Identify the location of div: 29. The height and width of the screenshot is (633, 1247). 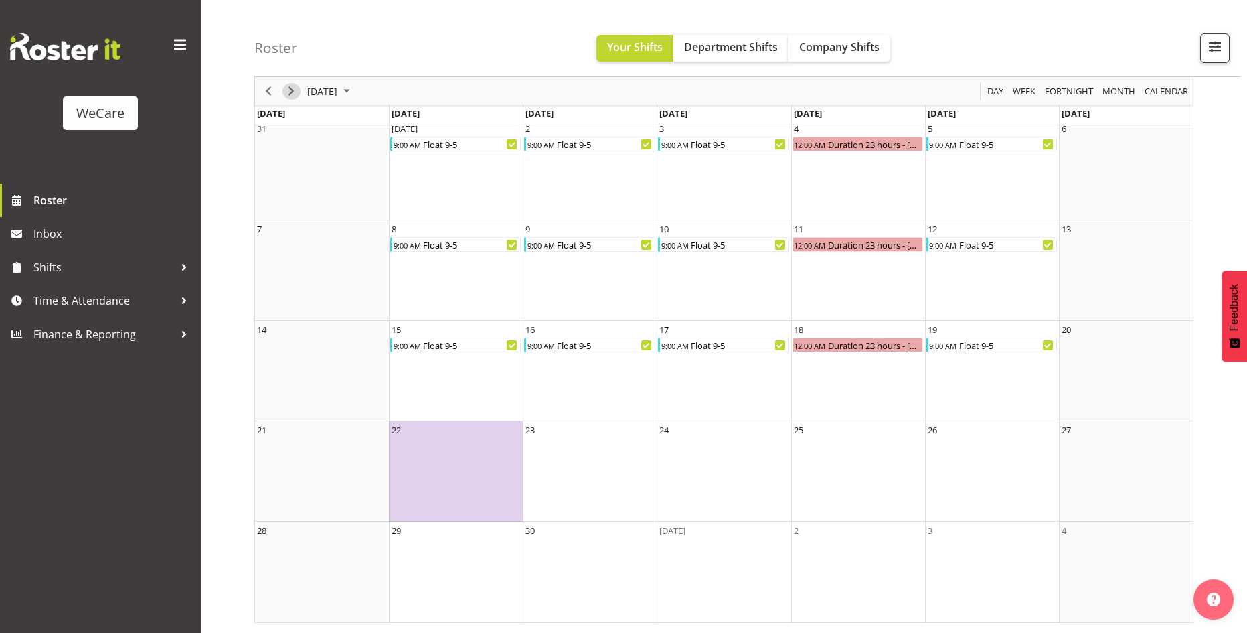
(396, 530).